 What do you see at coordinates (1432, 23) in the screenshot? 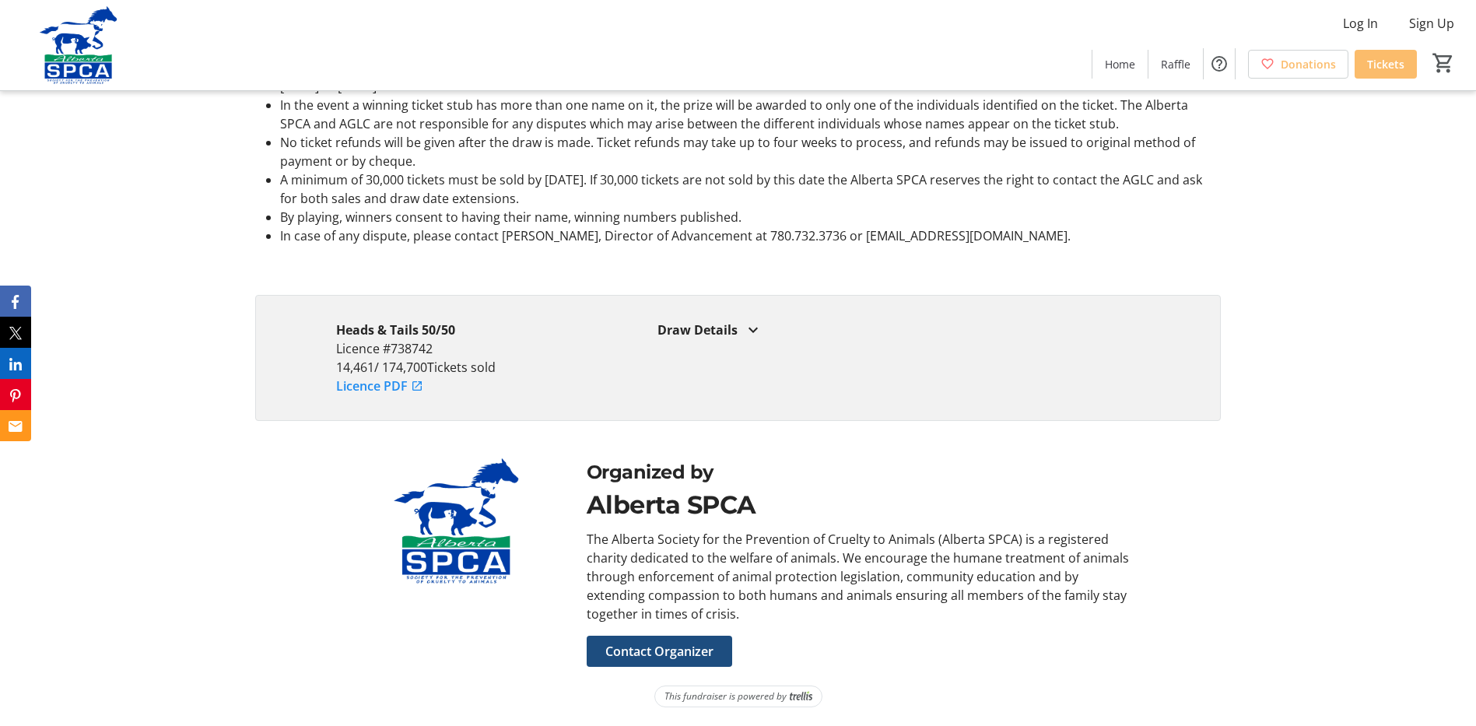
I see `span: Sign Up` at bounding box center [1432, 23].